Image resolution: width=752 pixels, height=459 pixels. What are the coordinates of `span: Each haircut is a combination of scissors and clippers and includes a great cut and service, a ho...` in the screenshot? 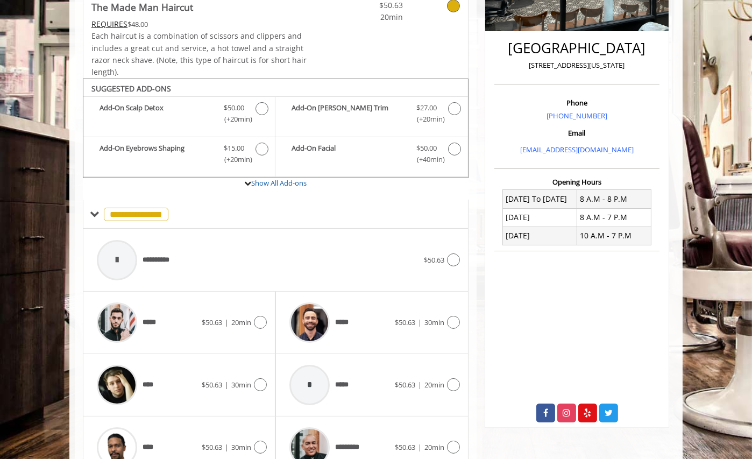 It's located at (199, 54).